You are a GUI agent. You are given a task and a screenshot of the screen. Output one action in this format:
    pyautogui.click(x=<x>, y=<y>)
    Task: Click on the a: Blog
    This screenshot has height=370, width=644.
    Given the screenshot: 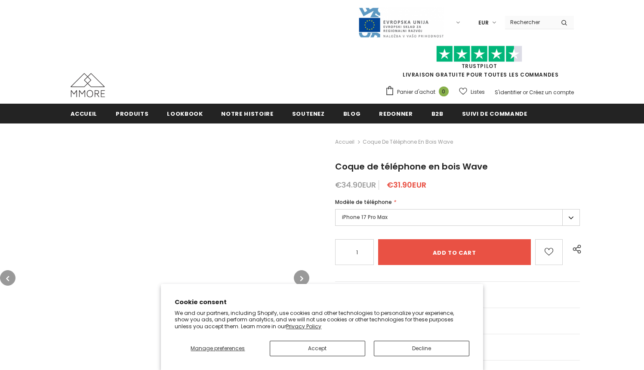 What is the action you would take?
    pyautogui.click(x=352, y=113)
    